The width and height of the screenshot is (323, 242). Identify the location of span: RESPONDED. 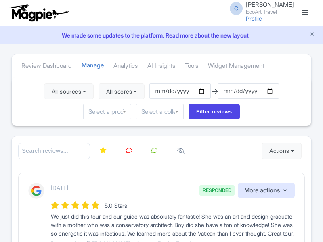
(217, 191).